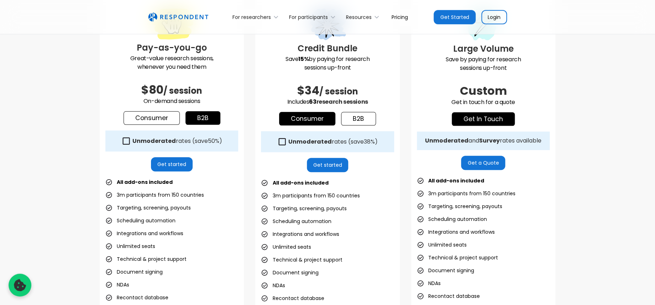  I want to click on p: Great-value research sessions, whenever you need them, so click(172, 63).